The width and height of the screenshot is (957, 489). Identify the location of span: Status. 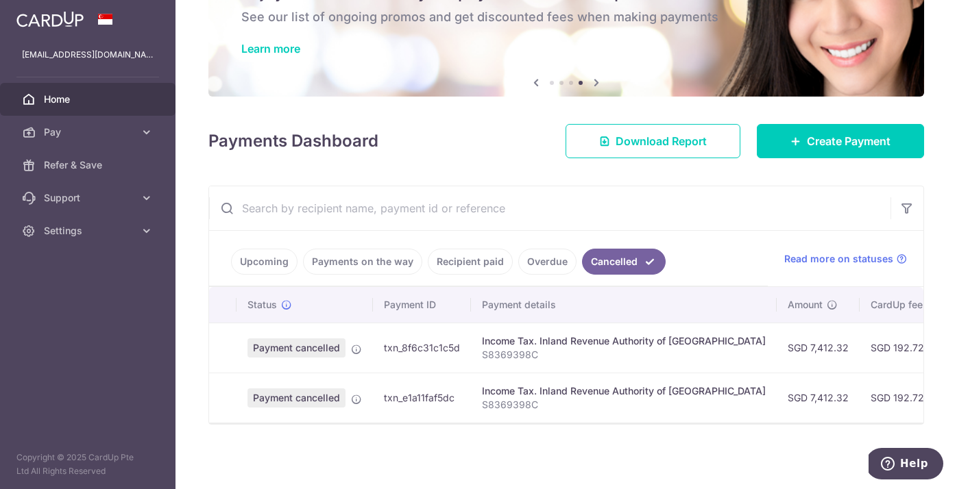
(262, 305).